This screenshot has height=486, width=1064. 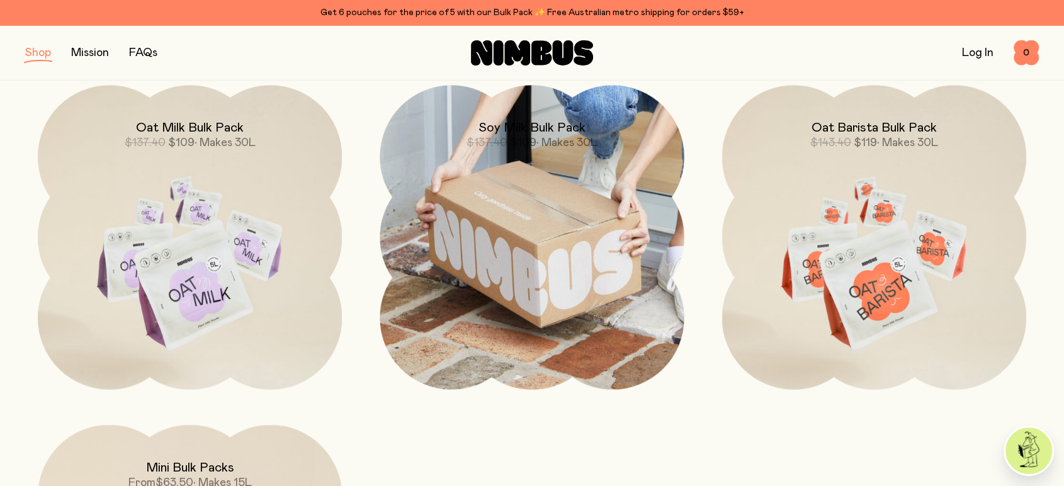 What do you see at coordinates (531, 237) in the screenshot?
I see `a: Soy Milk Bulk Pack$137.40$109• Makes 30L` at bounding box center [531, 237].